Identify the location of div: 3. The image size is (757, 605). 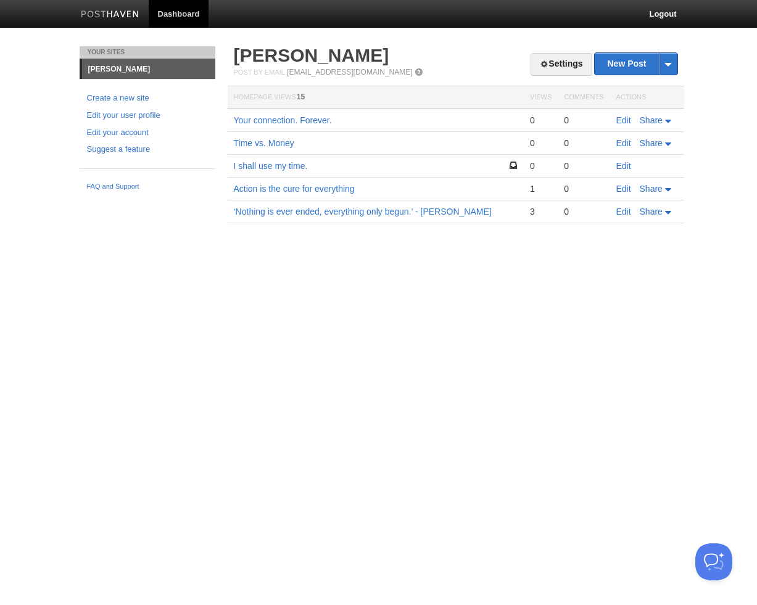
(541, 212).